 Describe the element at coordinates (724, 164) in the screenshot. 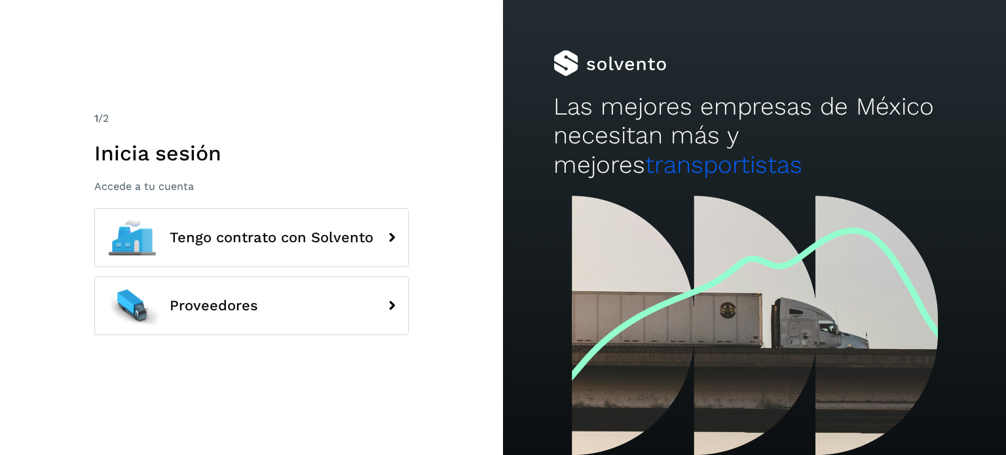

I see `span: transportistas` at that location.